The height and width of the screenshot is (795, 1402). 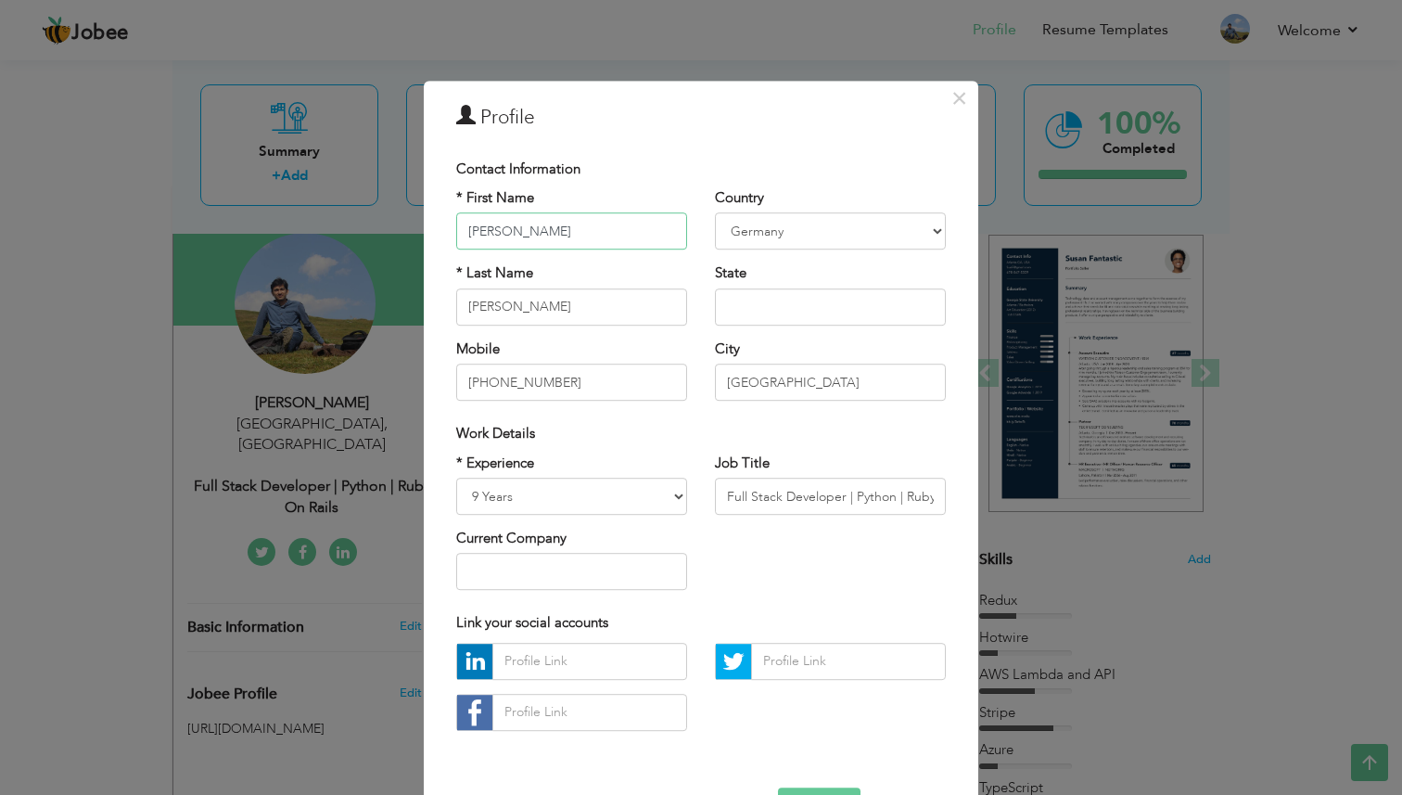 I want to click on label: Job Title, so click(x=742, y=463).